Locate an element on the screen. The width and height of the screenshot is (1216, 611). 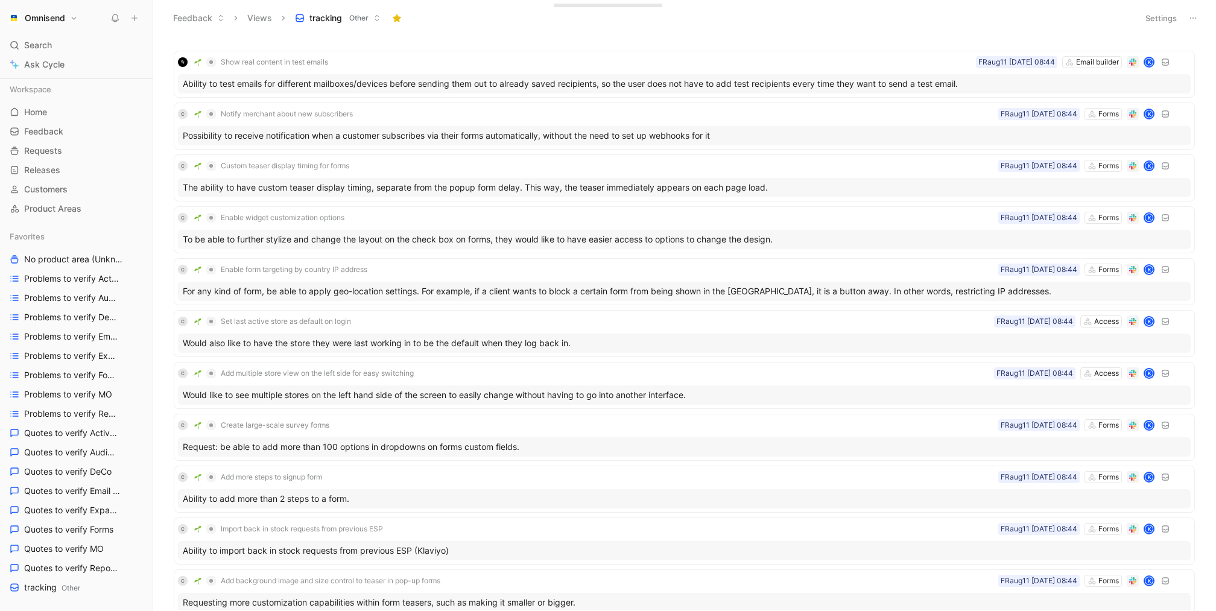
div: Ability to test emails for different mailboxes/devices before sending them out to already saved r... is located at coordinates (684, 84).